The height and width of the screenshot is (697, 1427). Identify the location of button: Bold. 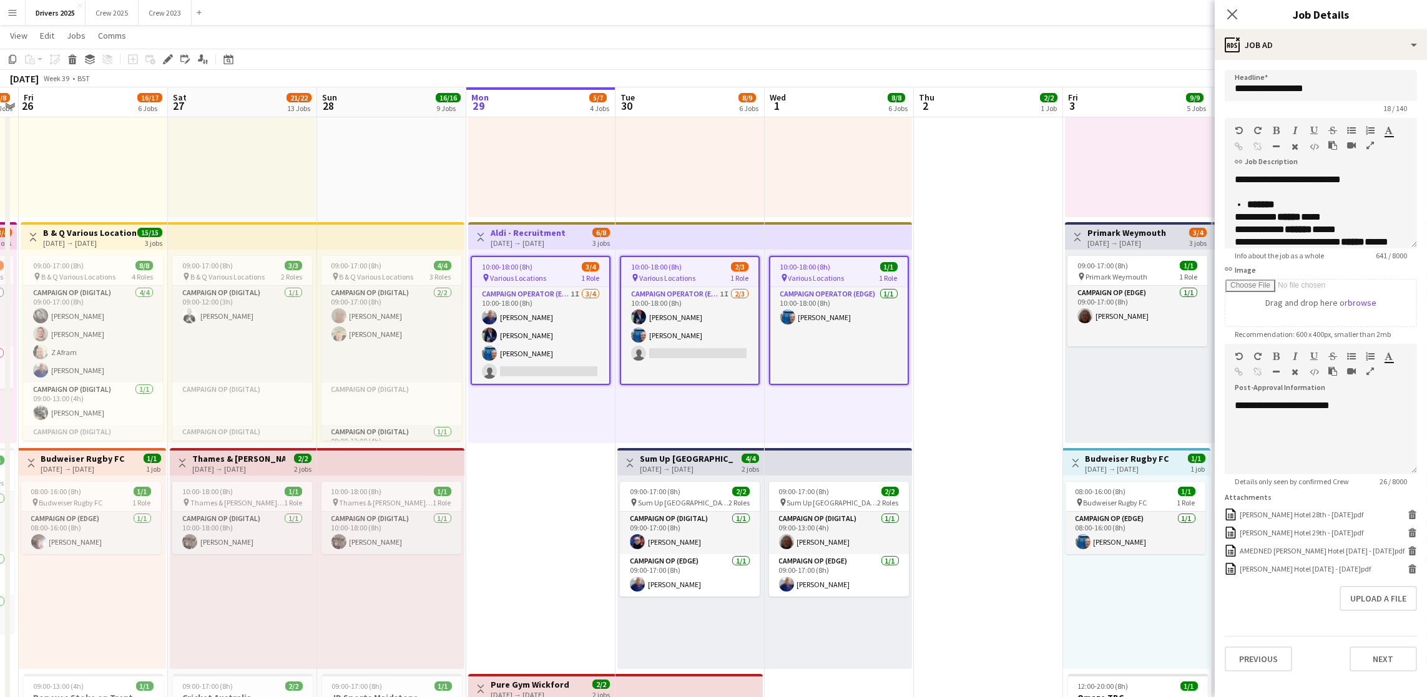
(1276, 356).